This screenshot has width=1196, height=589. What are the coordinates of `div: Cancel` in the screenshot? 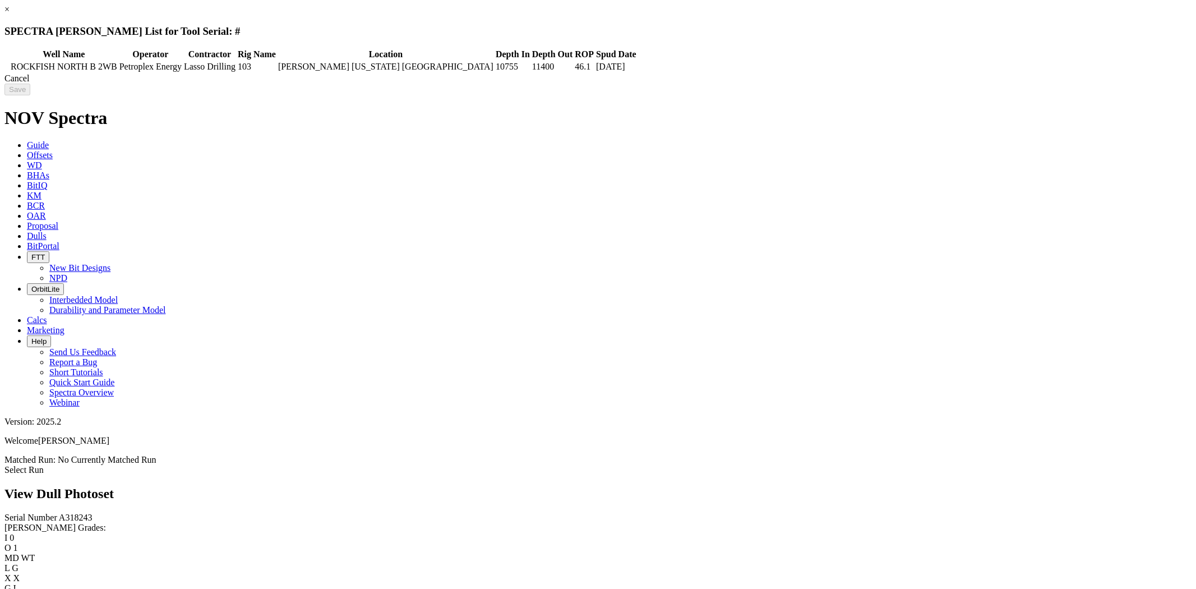 It's located at (598, 79).